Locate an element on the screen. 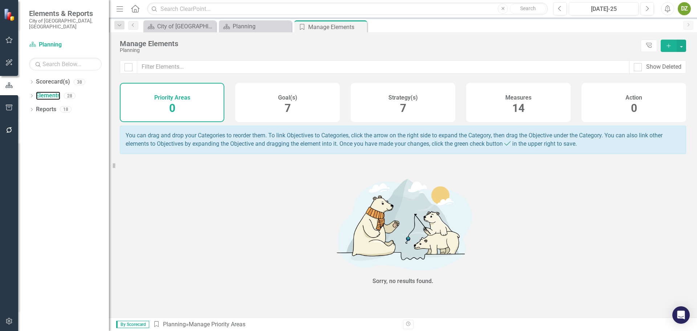 The width and height of the screenshot is (697, 331). img: ClearPoint Strategy is located at coordinates (10, 15).